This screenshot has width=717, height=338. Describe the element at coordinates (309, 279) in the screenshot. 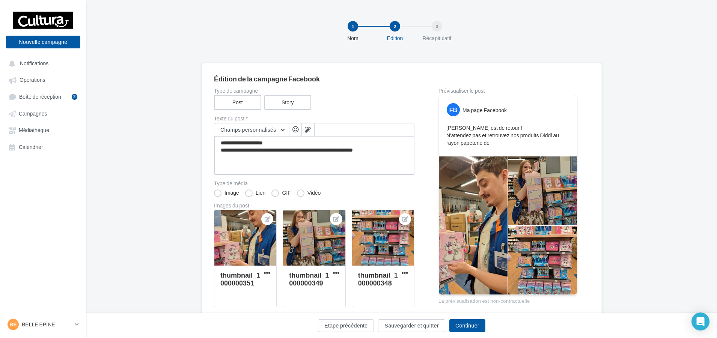

I see `div: thumbnail_1000000349` at that location.